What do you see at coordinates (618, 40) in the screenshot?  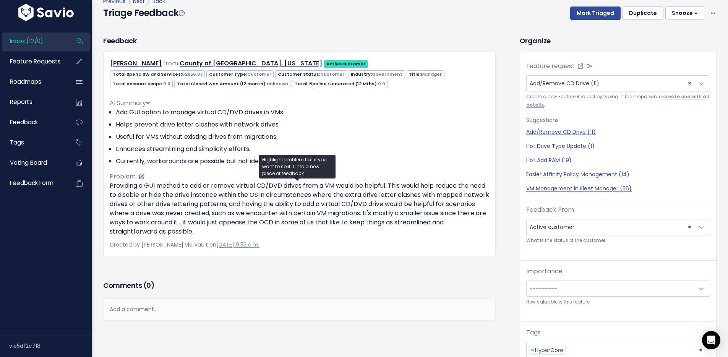 I see `h3: Organize` at bounding box center [618, 40].